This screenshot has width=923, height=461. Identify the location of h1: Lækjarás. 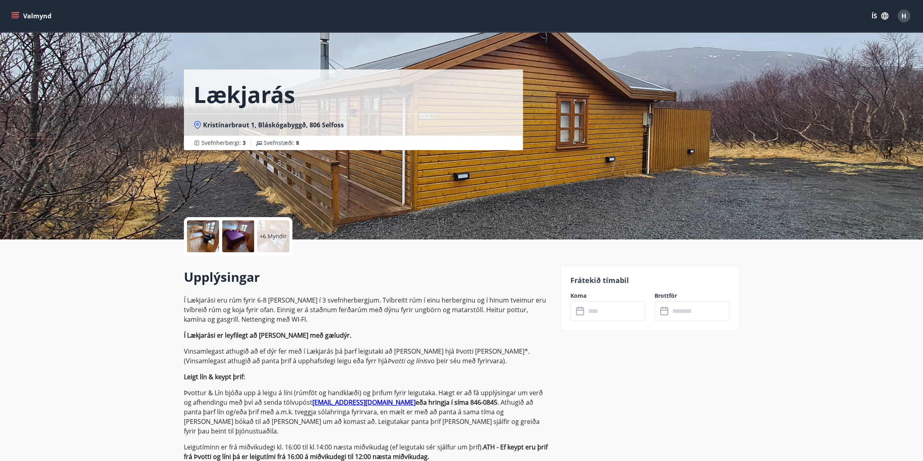
(244, 94).